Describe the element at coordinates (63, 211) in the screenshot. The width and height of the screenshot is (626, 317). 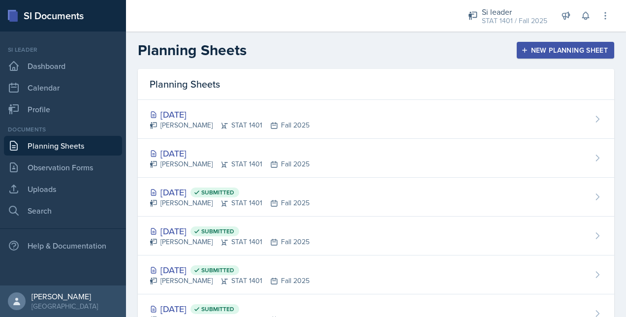
I see `a: Search` at that location.